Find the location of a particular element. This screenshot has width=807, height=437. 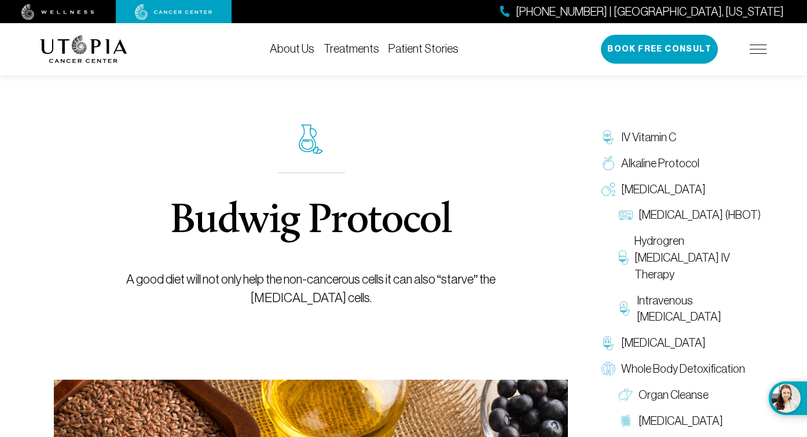

a: Organ Cleanse is located at coordinates (690, 395).